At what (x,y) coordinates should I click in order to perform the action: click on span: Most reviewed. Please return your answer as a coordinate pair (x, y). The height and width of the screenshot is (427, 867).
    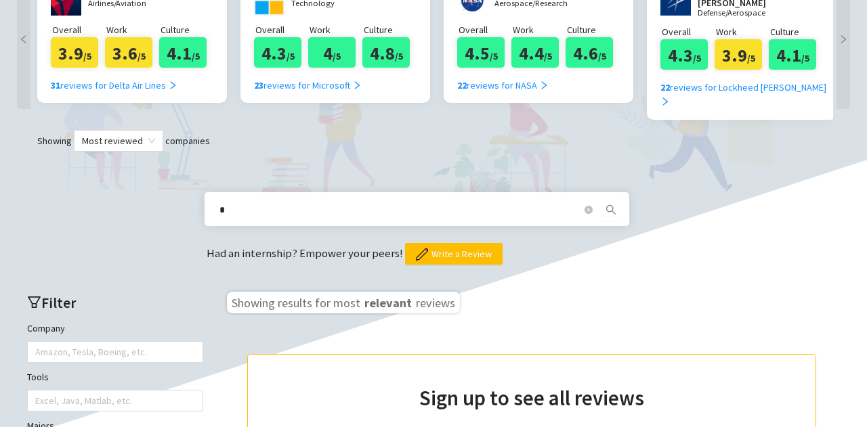
    Looking at the image, I should click on (119, 141).